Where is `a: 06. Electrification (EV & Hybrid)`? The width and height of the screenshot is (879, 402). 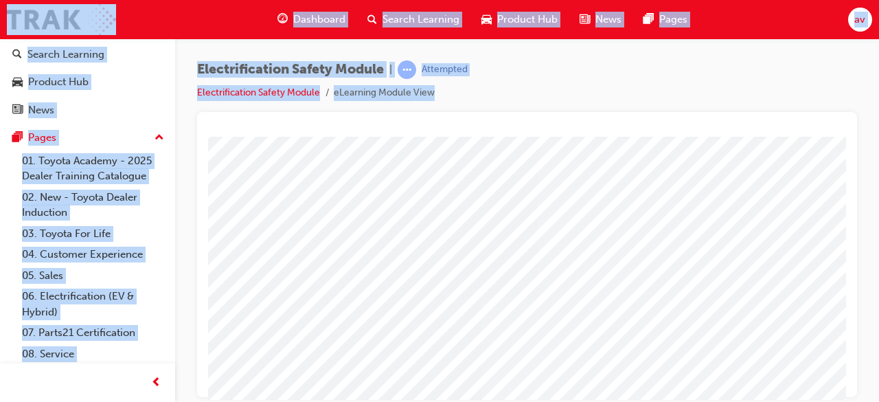
a: 06. Electrification (EV & Hybrid) is located at coordinates (93, 304).